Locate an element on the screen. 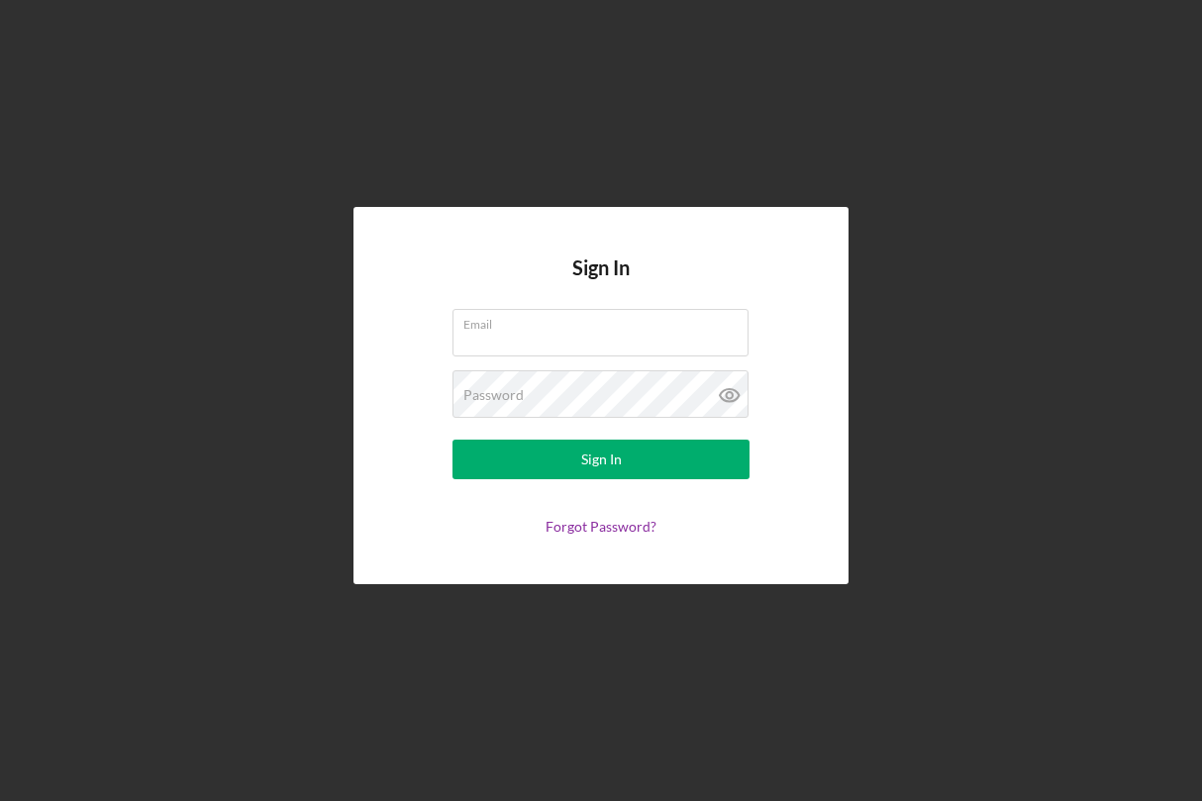  button: Sign In is located at coordinates (601, 460).